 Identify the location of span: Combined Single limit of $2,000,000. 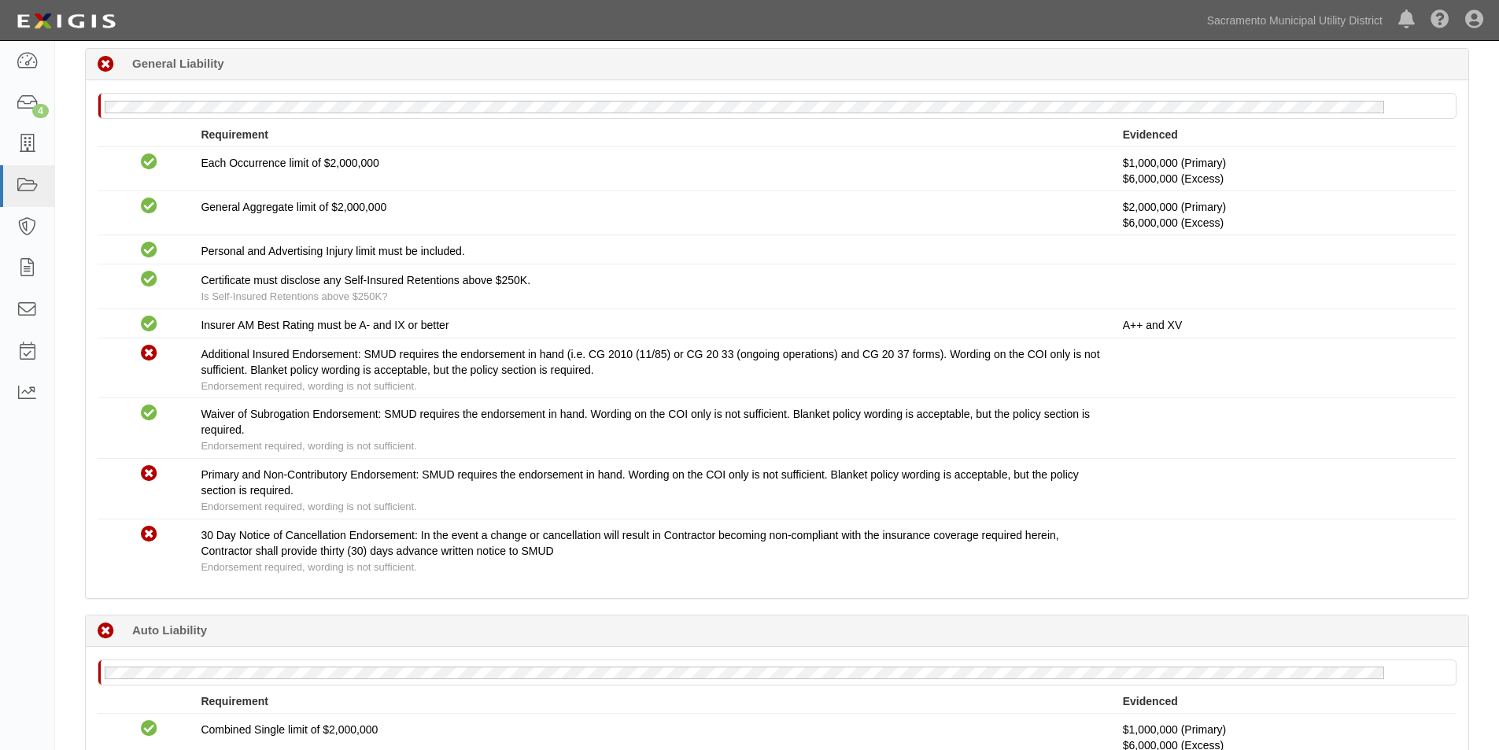
(289, 730).